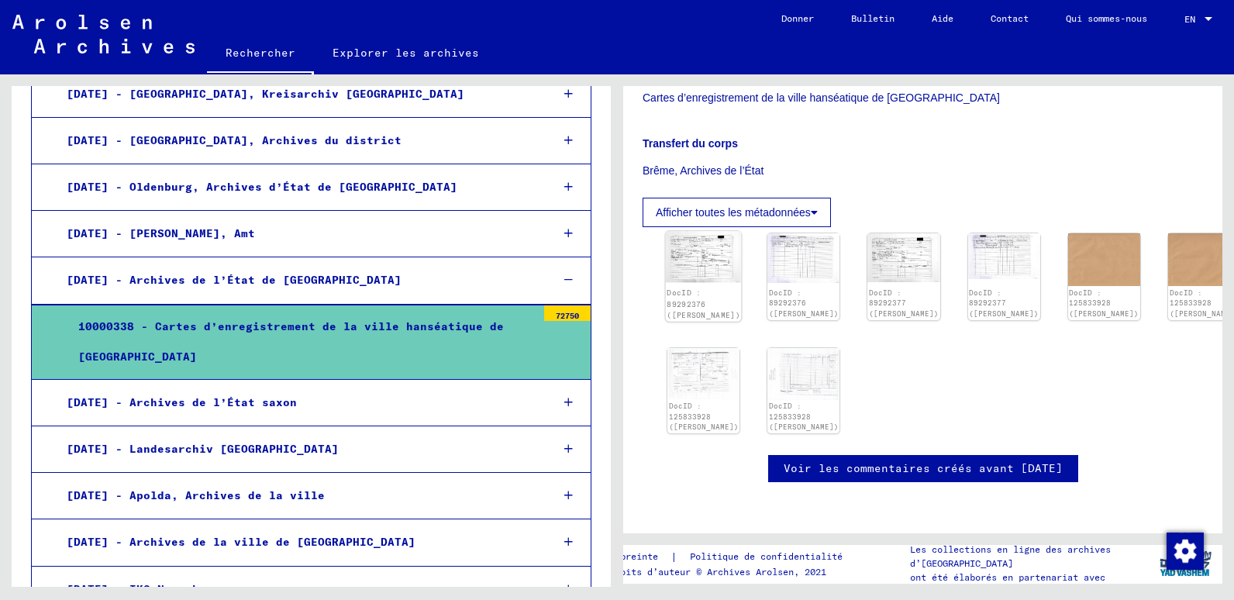 This screenshot has height=600, width=1234. What do you see at coordinates (260, 54) in the screenshot?
I see `a: Rechercher` at bounding box center [260, 54].